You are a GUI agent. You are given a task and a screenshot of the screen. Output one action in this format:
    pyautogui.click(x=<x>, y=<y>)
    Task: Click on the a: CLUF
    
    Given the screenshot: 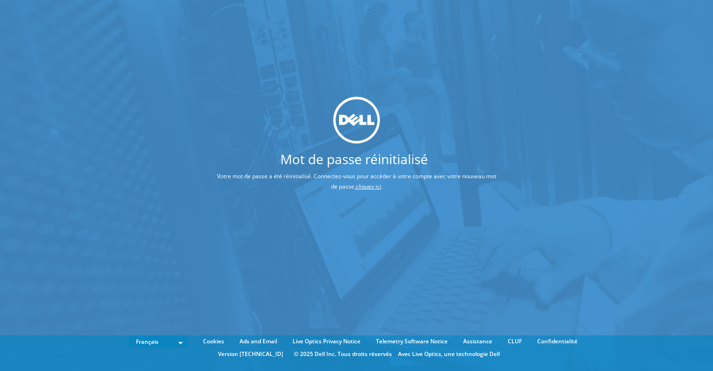 What is the action you would take?
    pyautogui.click(x=514, y=341)
    